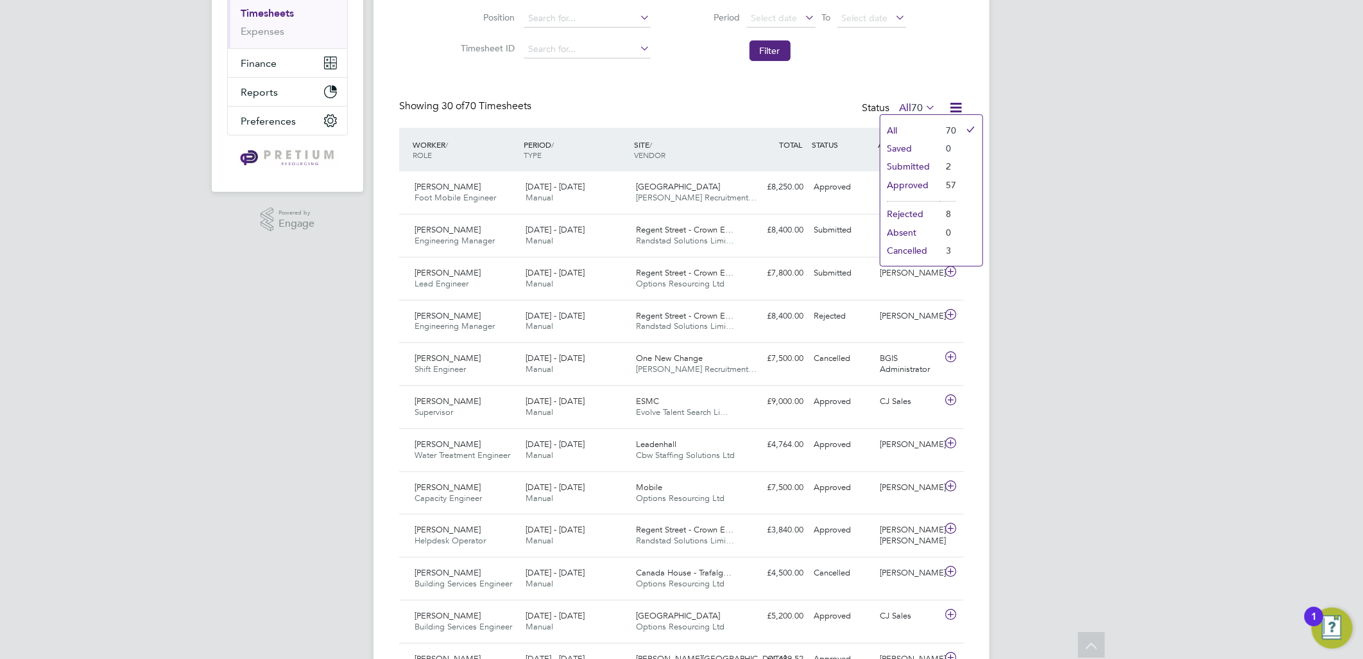  Describe the element at coordinates (909, 144) in the screenshot. I see `div: APPROVER` at that location.